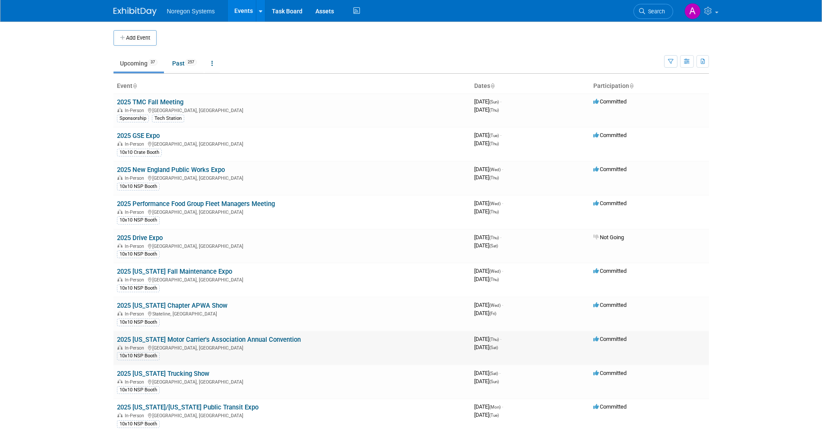 The width and height of the screenshot is (822, 431). What do you see at coordinates (184, 63) in the screenshot?
I see `a: Past257` at bounding box center [184, 63].